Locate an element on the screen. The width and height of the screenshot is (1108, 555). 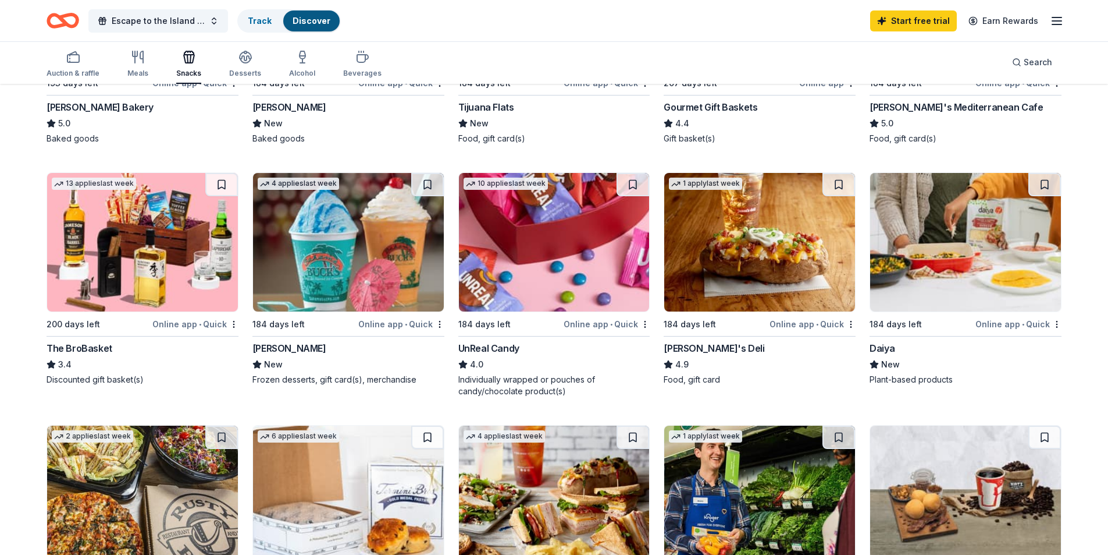
div: 13 applies last week is located at coordinates (94, 183).